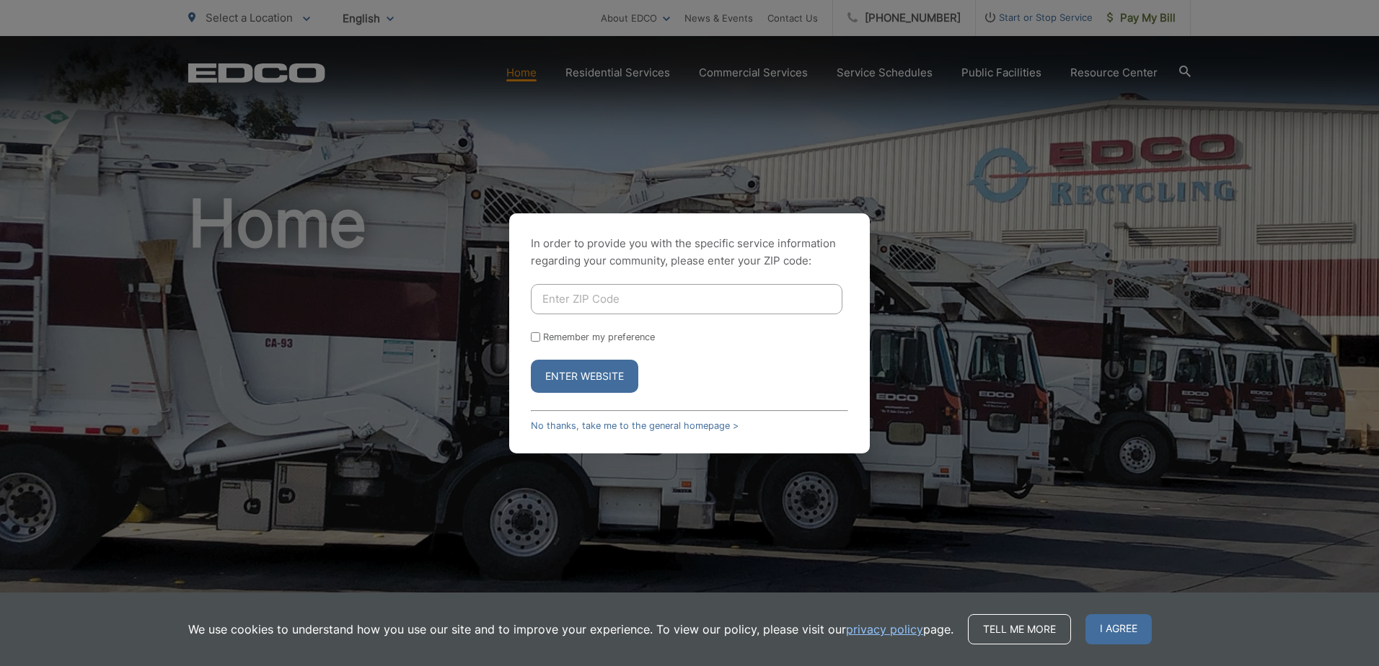 The width and height of the screenshot is (1379, 666). What do you see at coordinates (635, 426) in the screenshot?
I see `a: No thanks, take me to the general homepage >` at bounding box center [635, 426].